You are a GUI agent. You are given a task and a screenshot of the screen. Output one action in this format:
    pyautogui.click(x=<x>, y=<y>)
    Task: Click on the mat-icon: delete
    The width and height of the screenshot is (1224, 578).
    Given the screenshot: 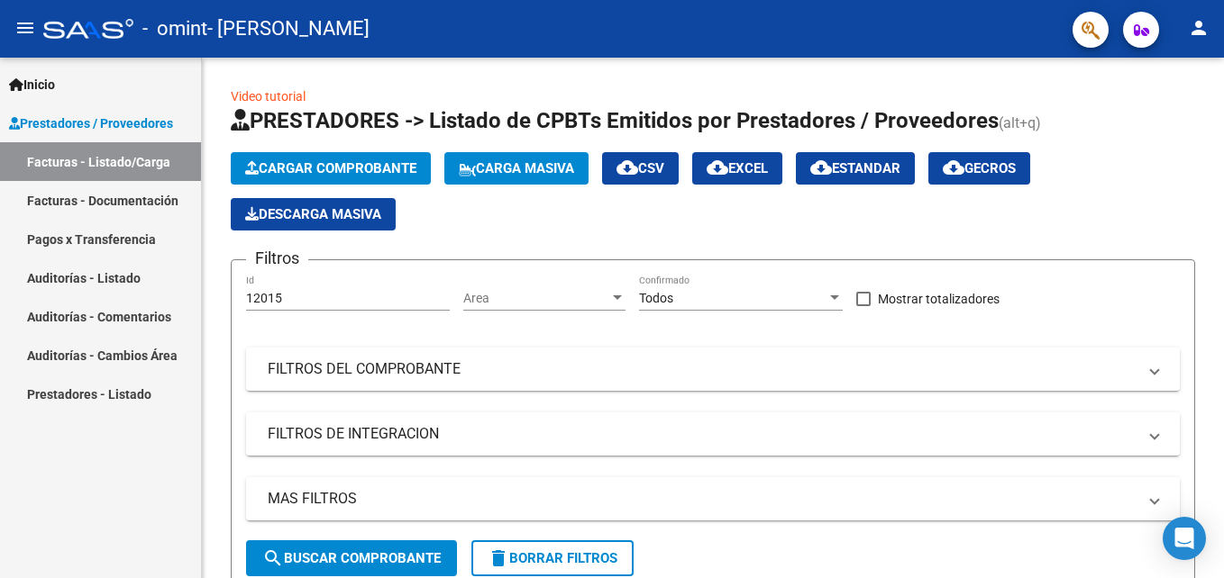 What is the action you would take?
    pyautogui.click(x=498, y=559)
    